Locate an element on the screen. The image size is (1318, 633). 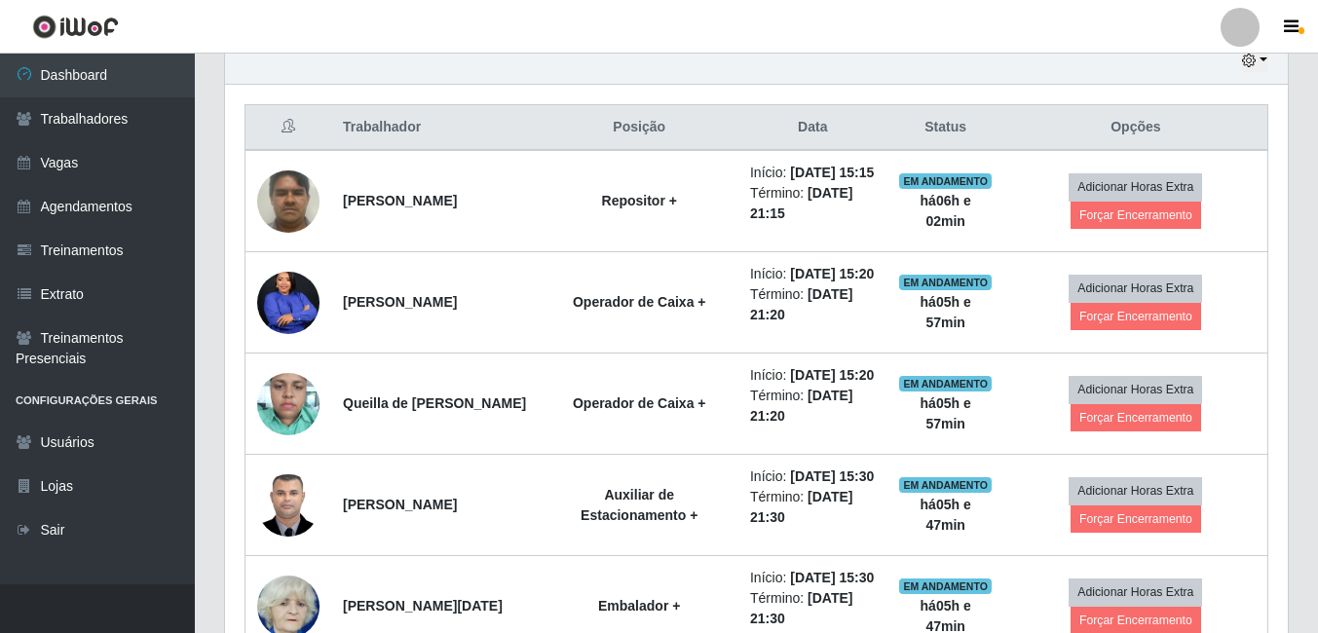
strong: Repositor + is located at coordinates (639, 201).